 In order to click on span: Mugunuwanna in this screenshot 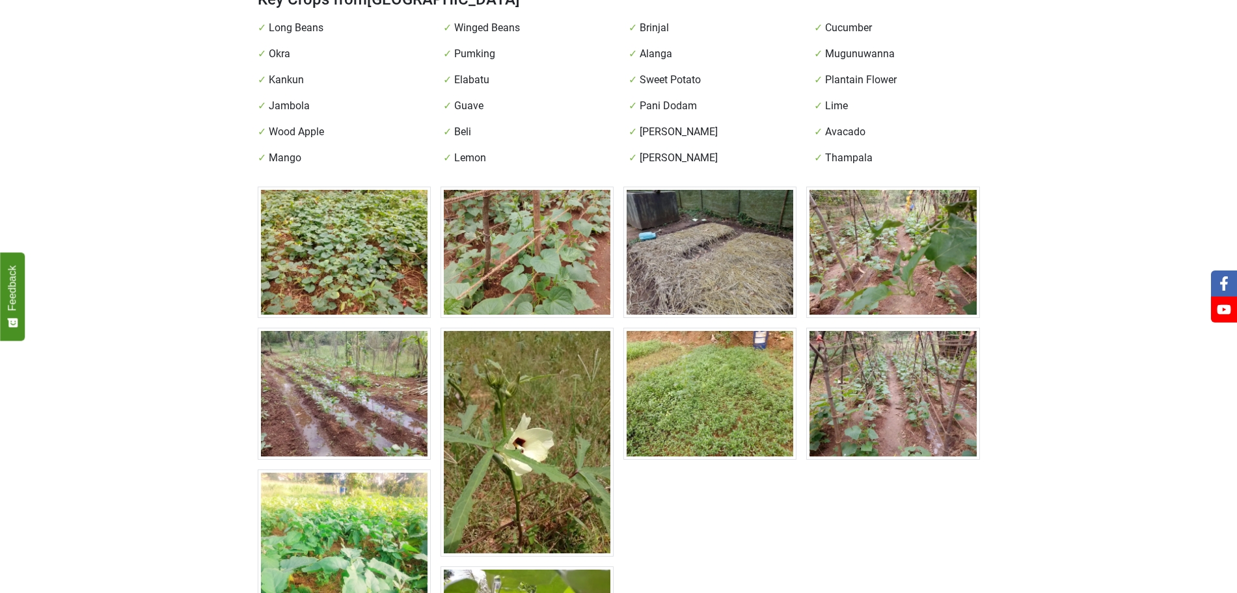, I will do `click(860, 54)`.